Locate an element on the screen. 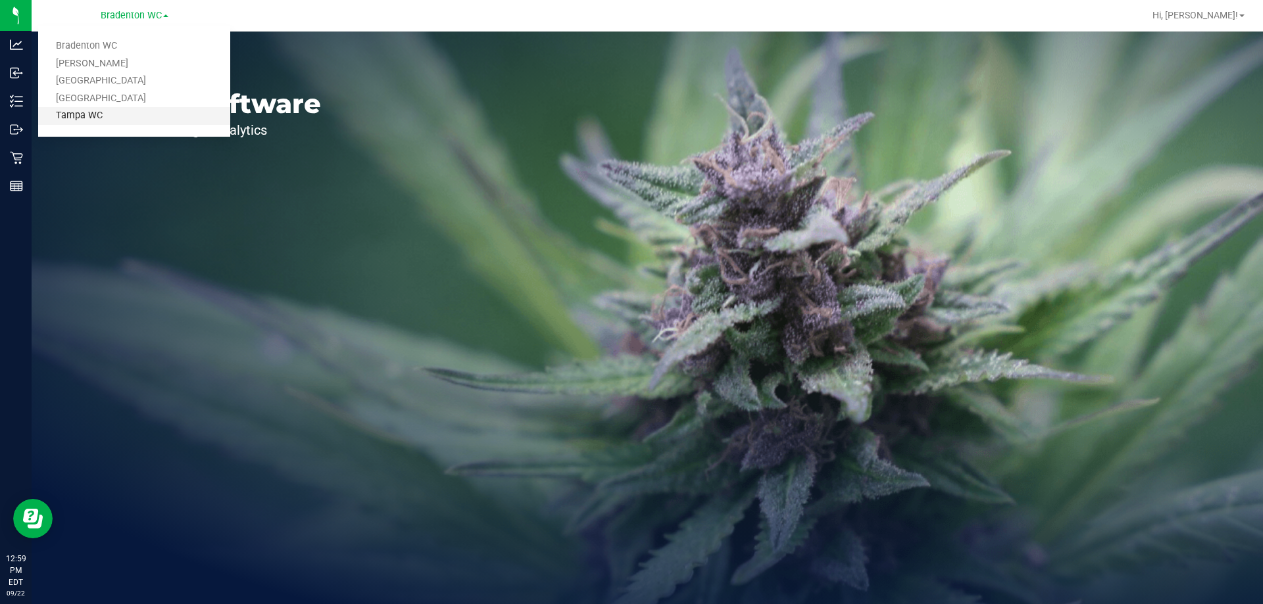 The height and width of the screenshot is (604, 1263). inline-svg: Inbound is located at coordinates (16, 73).